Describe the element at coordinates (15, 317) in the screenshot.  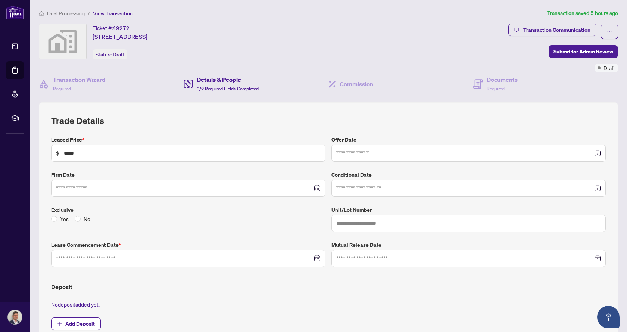
I see `img: Profile Icon` at that location.